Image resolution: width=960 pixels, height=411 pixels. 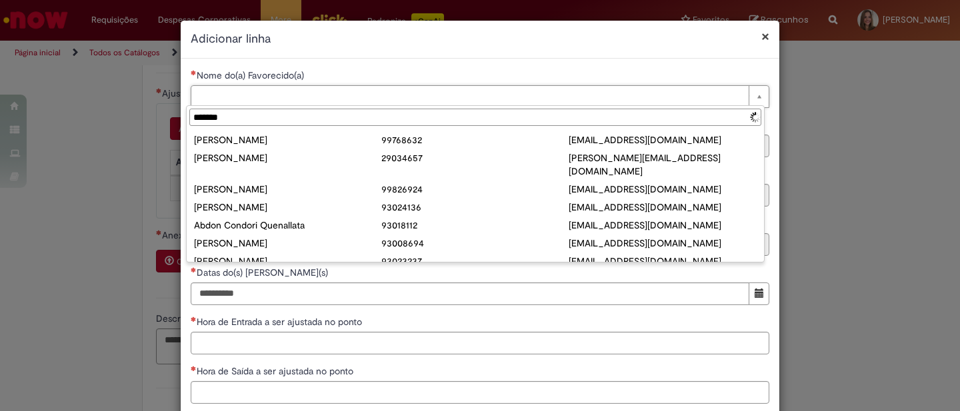 I want to click on div: 93023237, so click(x=475, y=261).